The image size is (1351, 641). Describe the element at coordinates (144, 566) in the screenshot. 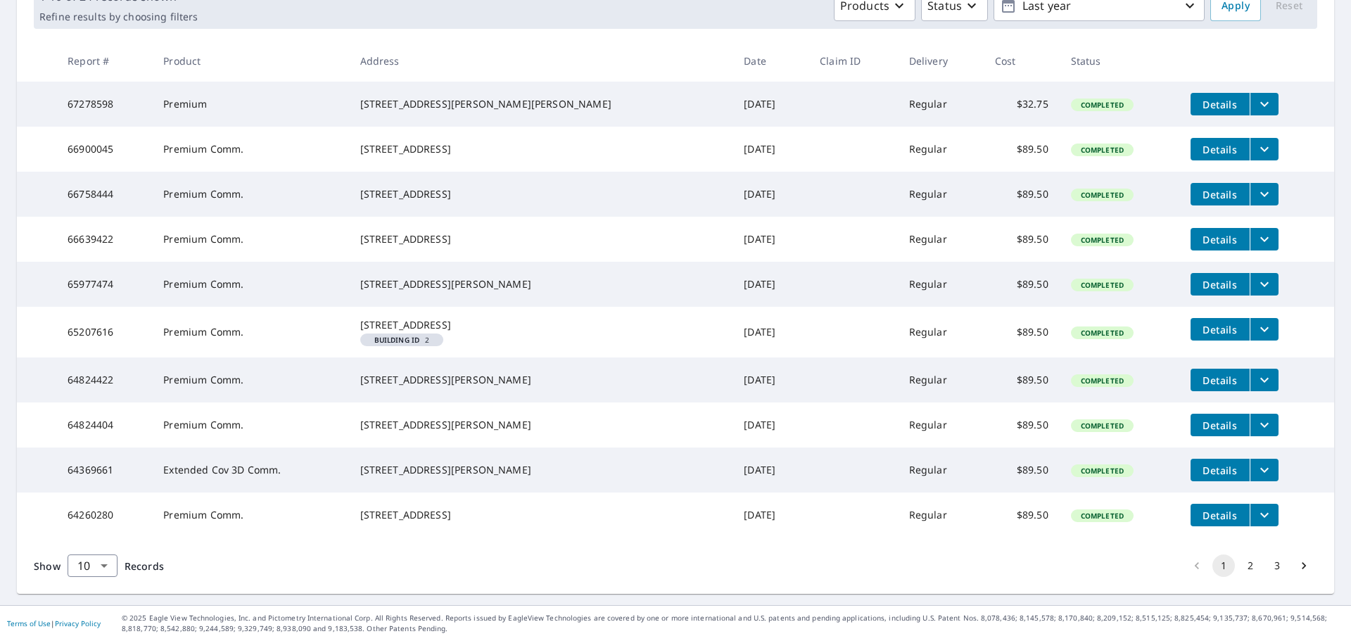

I see `span: Records` at that location.